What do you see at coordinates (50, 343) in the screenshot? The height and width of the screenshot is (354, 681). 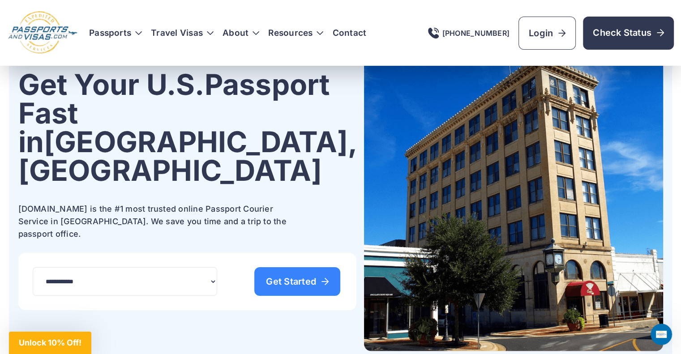 I see `span: Unlock 10% Off!` at bounding box center [50, 343].